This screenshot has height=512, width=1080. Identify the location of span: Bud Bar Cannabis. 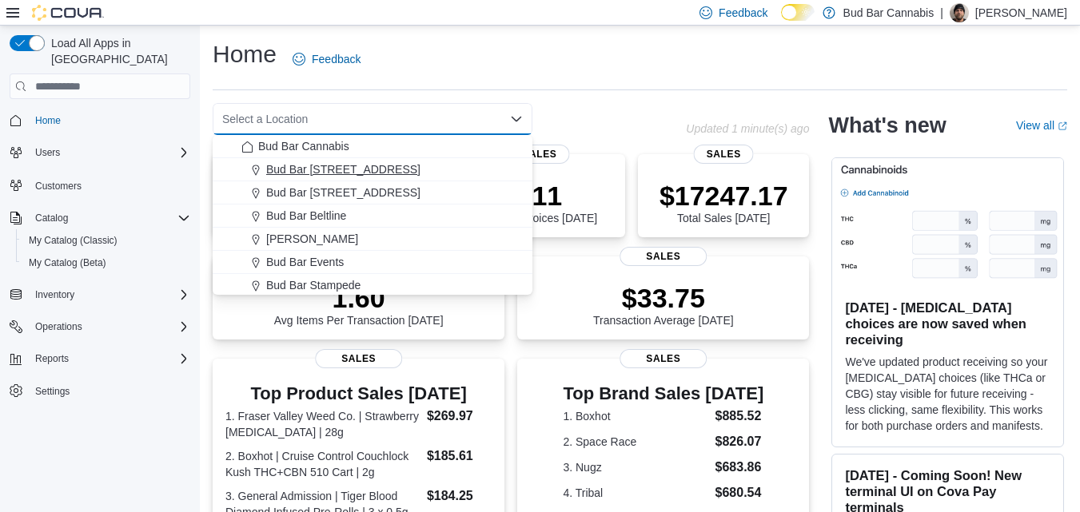
(304, 146).